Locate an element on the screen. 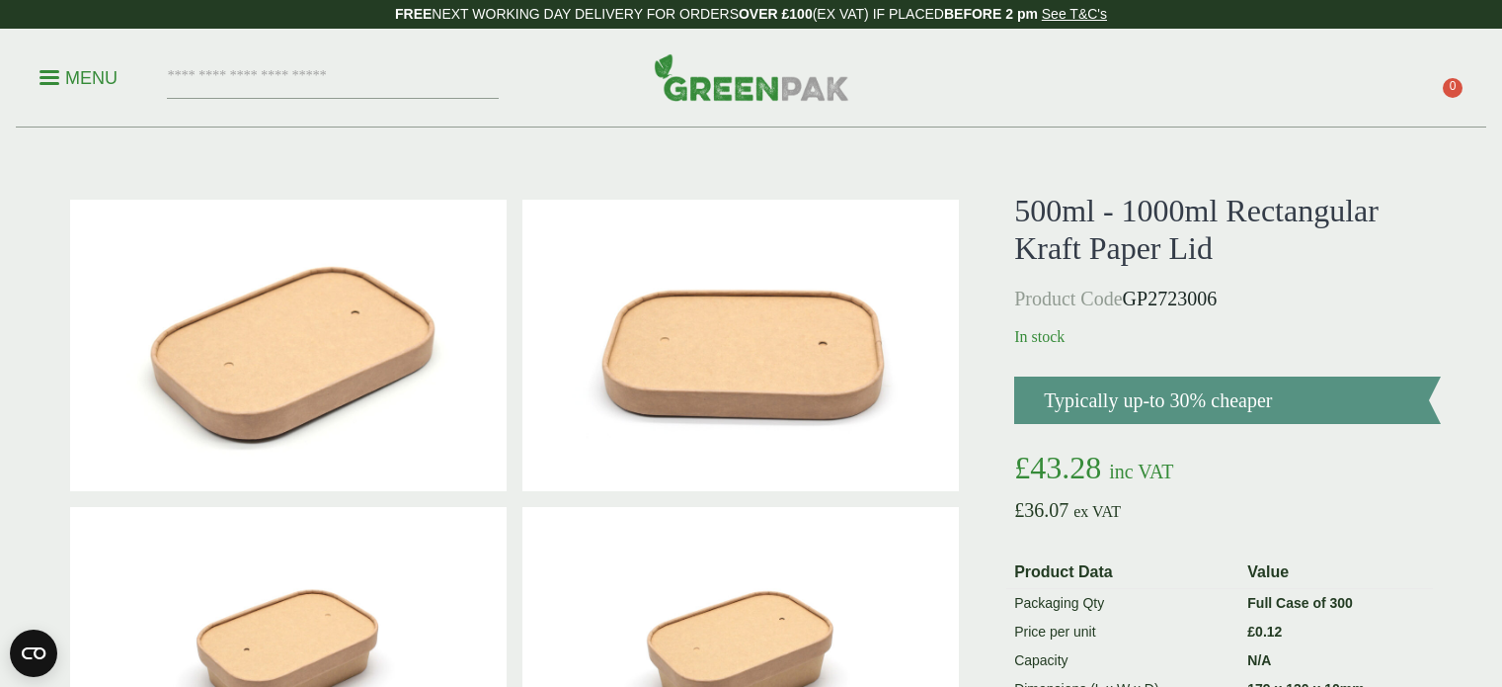 This screenshot has width=1502, height=687. span: Product Code is located at coordinates (1068, 298).